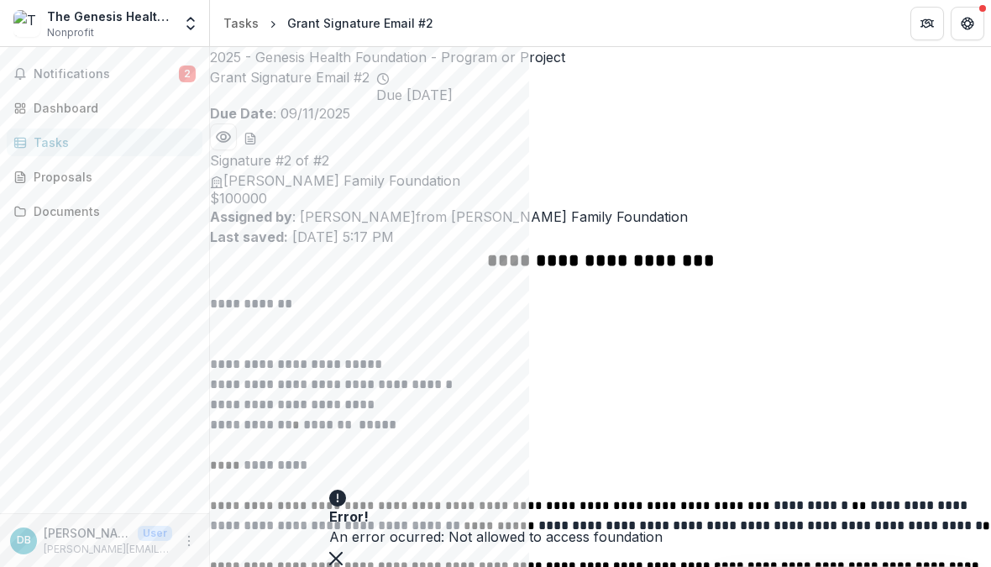 This screenshot has height=567, width=991. I want to click on nav: breadcrumb, so click(328, 23).